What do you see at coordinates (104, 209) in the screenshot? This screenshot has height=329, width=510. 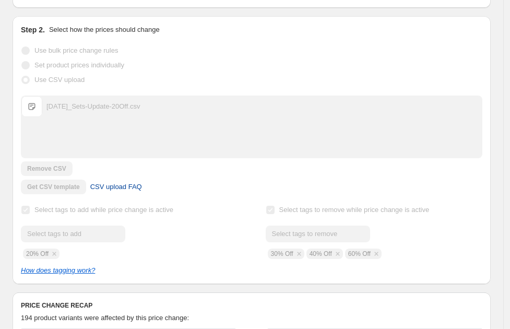 I see `span: Select tags to add while price change is active` at bounding box center [104, 209].